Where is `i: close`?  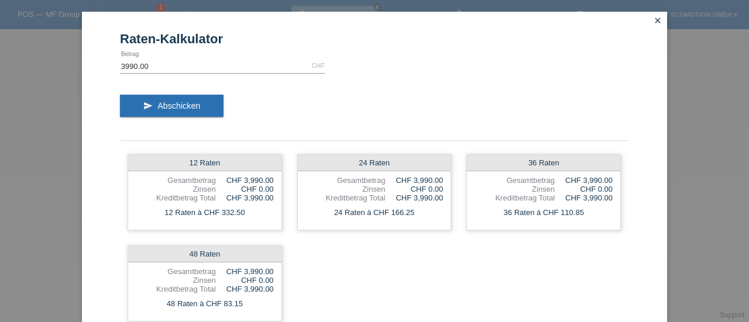 i: close is located at coordinates (658, 20).